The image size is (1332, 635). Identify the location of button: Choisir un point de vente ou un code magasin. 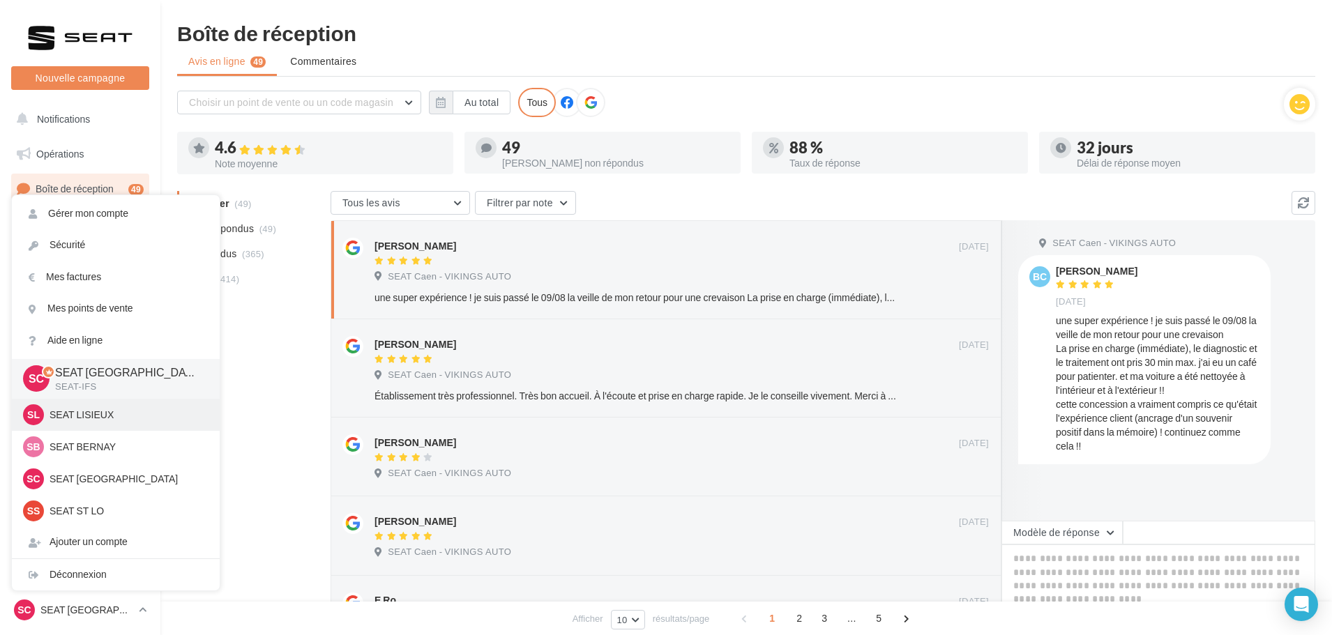
(299, 103).